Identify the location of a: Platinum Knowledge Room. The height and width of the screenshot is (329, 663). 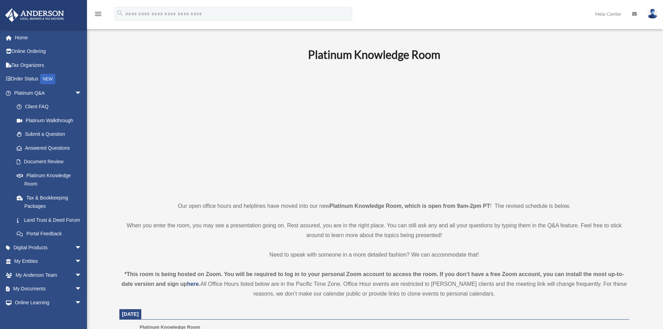
(49, 180).